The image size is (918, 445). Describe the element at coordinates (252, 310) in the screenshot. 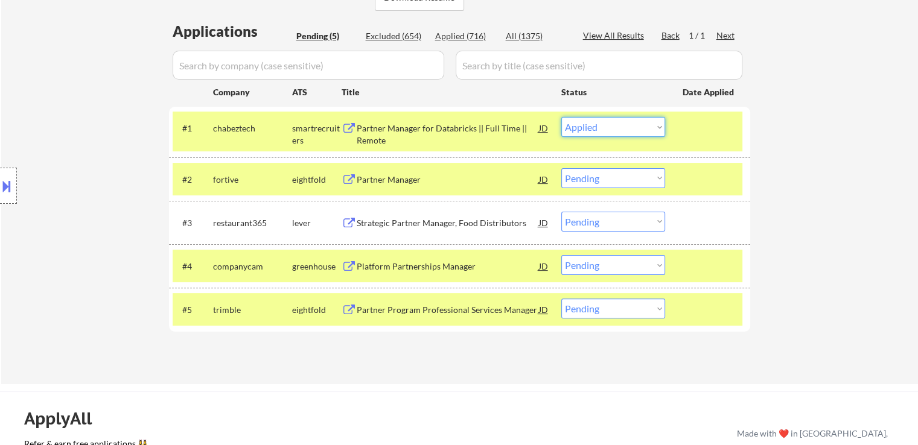

I see `div: trimble` at that location.